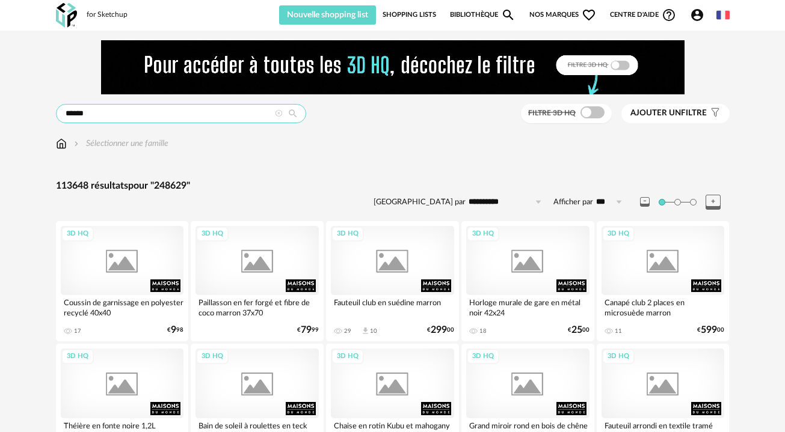  What do you see at coordinates (508, 15) in the screenshot?
I see `span: Magnify icon` at bounding box center [508, 15].